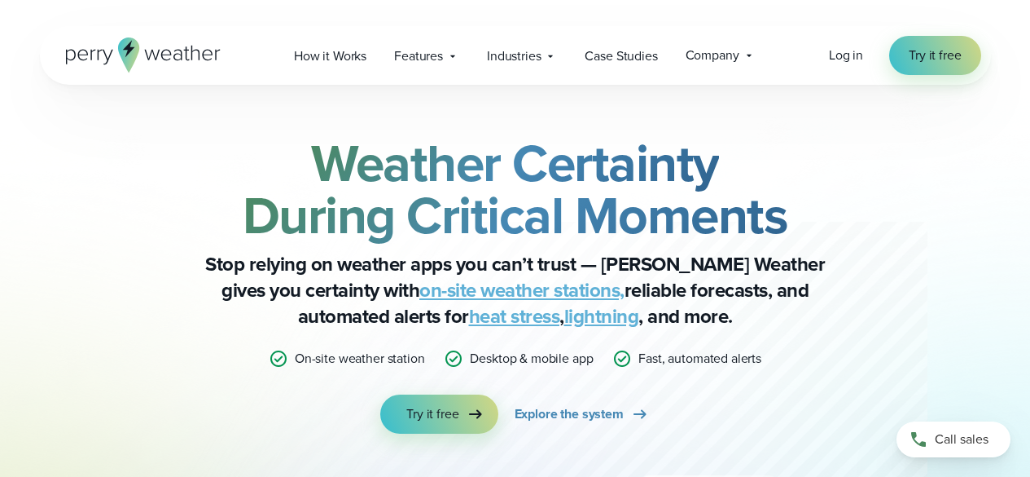 The image size is (1030, 477). I want to click on p: Fast, automated alerts, so click(700, 358).